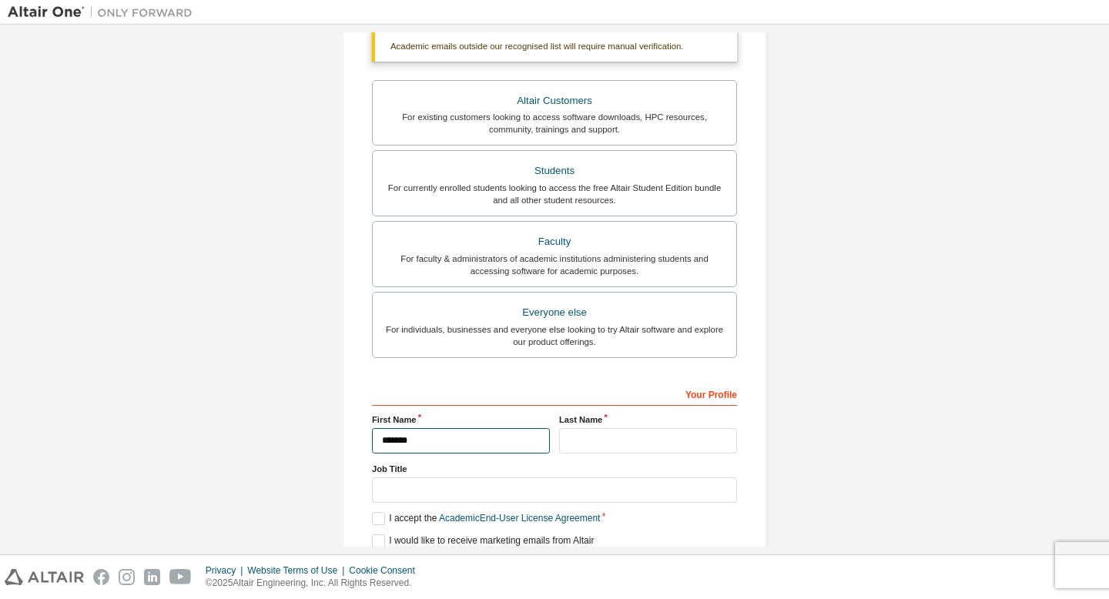  Describe the element at coordinates (315, 583) in the screenshot. I see `p: © 2025 Altair Engineering, Inc. All Rights Reserved.` at that location.